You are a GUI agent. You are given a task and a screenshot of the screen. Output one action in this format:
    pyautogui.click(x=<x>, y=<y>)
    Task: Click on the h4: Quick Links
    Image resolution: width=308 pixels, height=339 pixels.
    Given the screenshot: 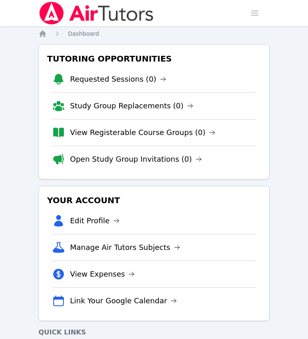 What is the action you would take?
    pyautogui.click(x=154, y=332)
    